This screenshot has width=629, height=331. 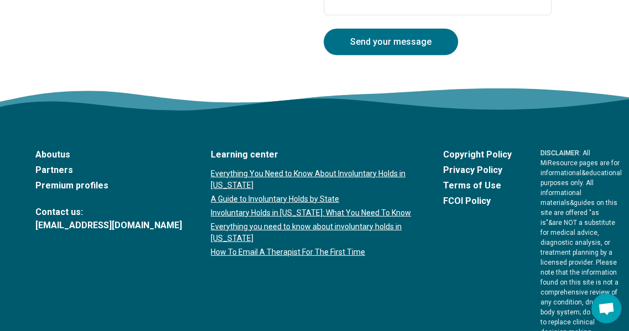 I want to click on a: A Guide to Involuntary Holds by State, so click(x=312, y=199).